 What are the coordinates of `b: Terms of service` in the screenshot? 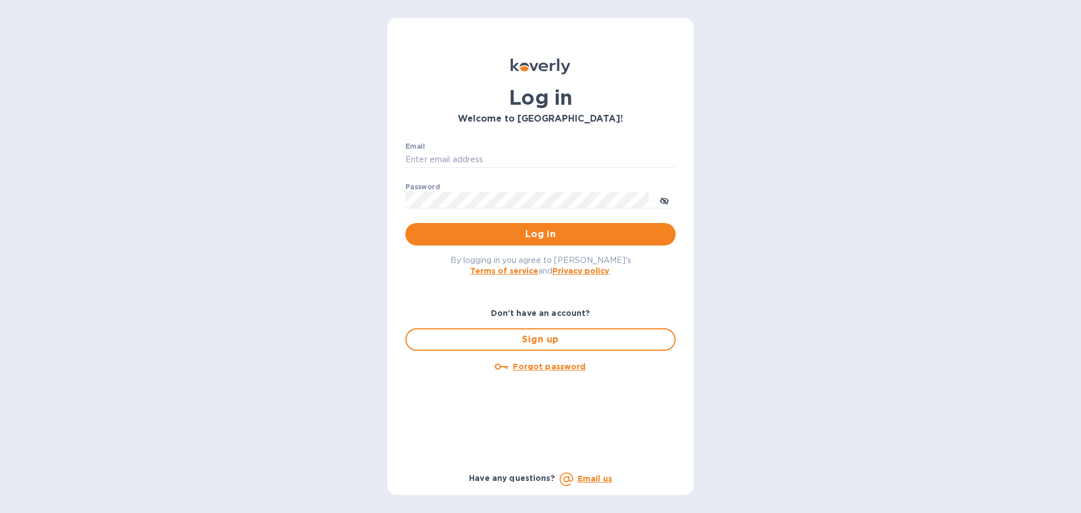 It's located at (504, 271).